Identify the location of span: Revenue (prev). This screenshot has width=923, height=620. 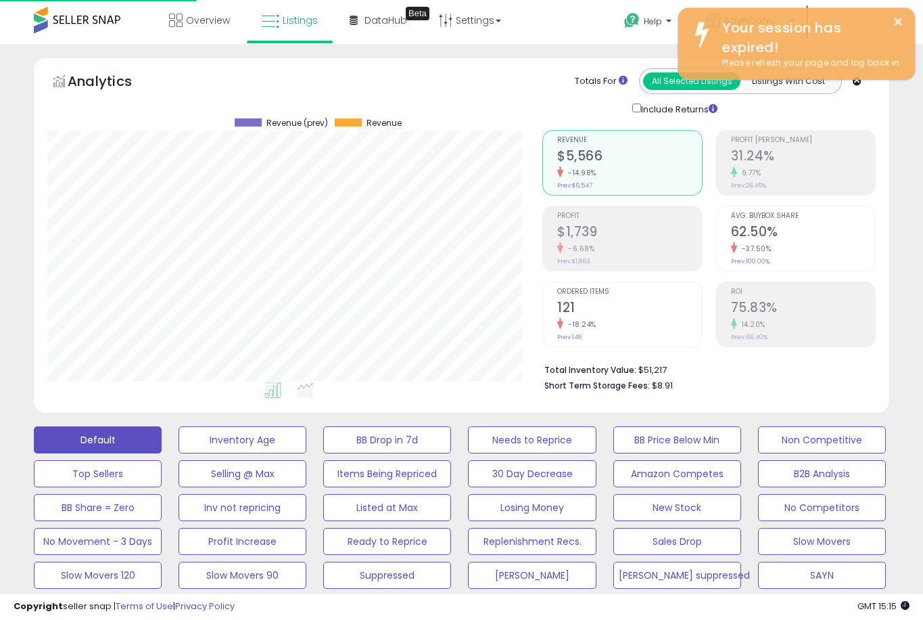
(297, 123).